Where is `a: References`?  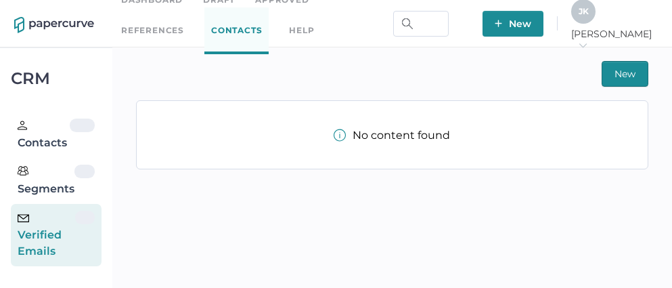 a: References is located at coordinates (152, 30).